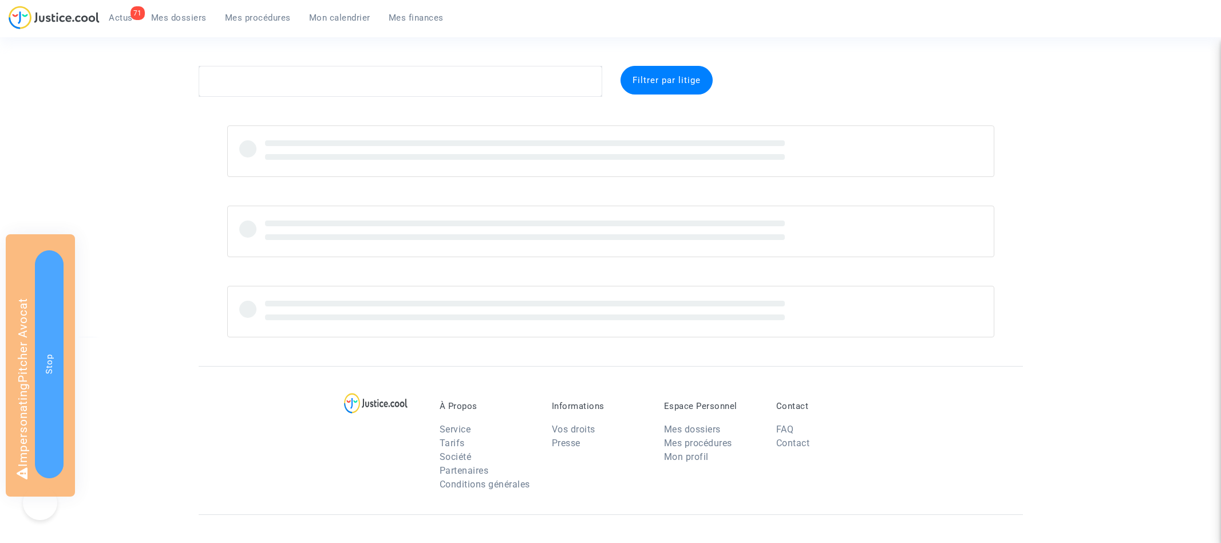 Image resolution: width=1221 pixels, height=543 pixels. I want to click on a: FAQ, so click(785, 429).